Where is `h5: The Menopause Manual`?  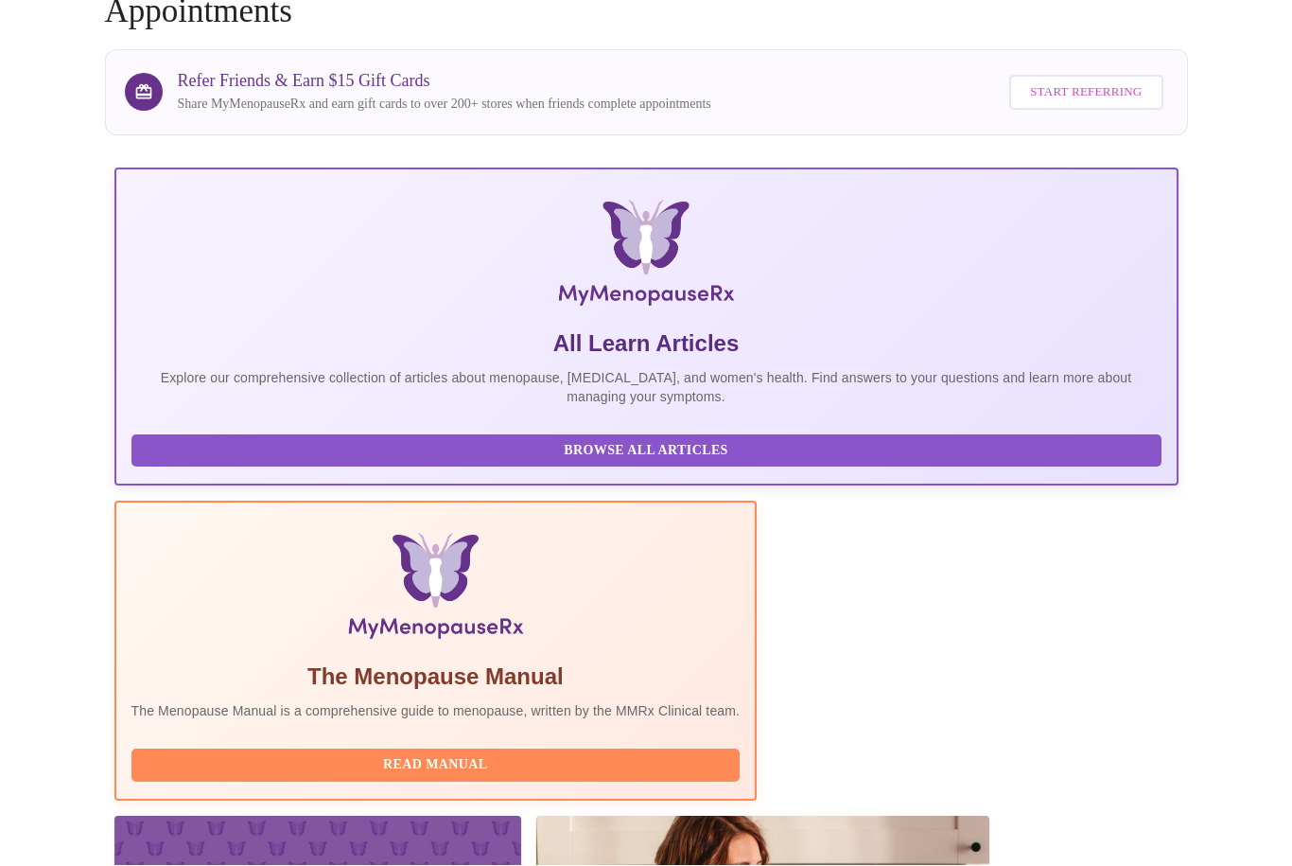
h5: The Menopause Manual is located at coordinates (436, 677).